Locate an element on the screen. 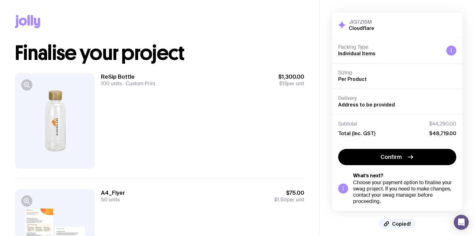  span: Total (inc. GST) is located at coordinates (357, 133).